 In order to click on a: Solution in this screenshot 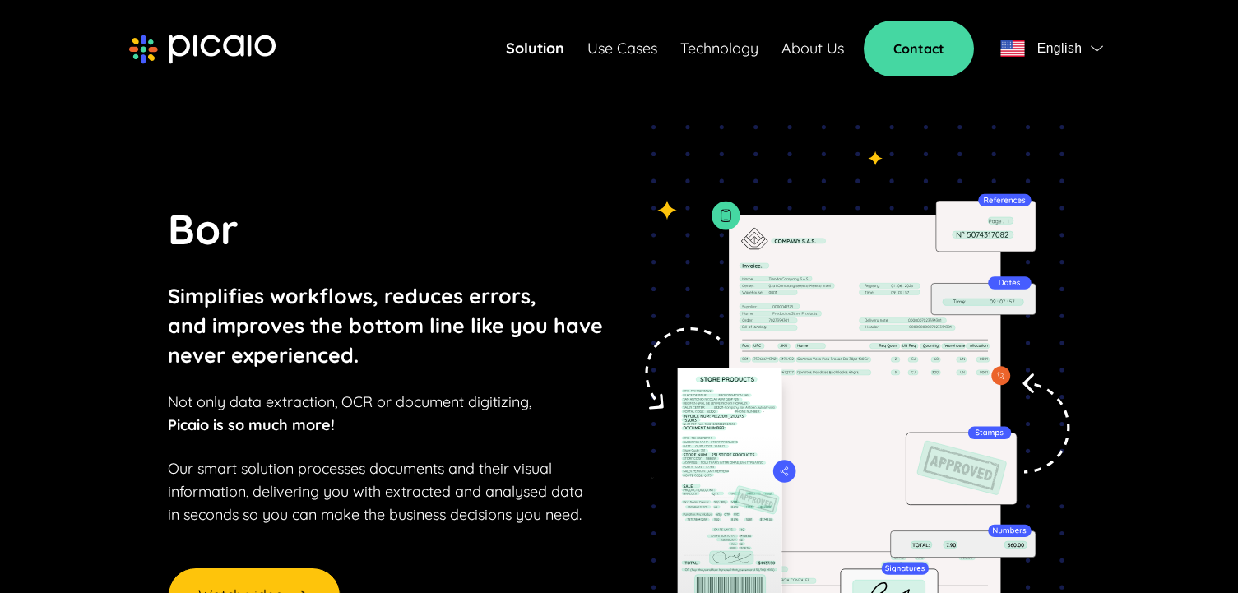, I will do `click(534, 49)`.